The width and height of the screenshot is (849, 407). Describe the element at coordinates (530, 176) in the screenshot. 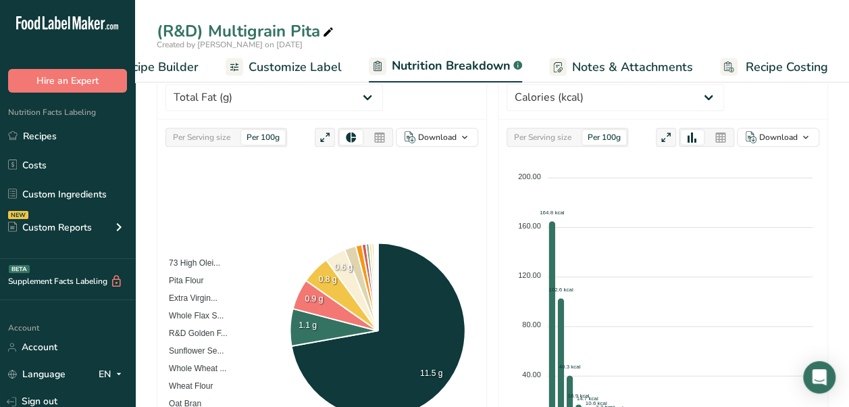

I see `tspan: 200.00` at that location.